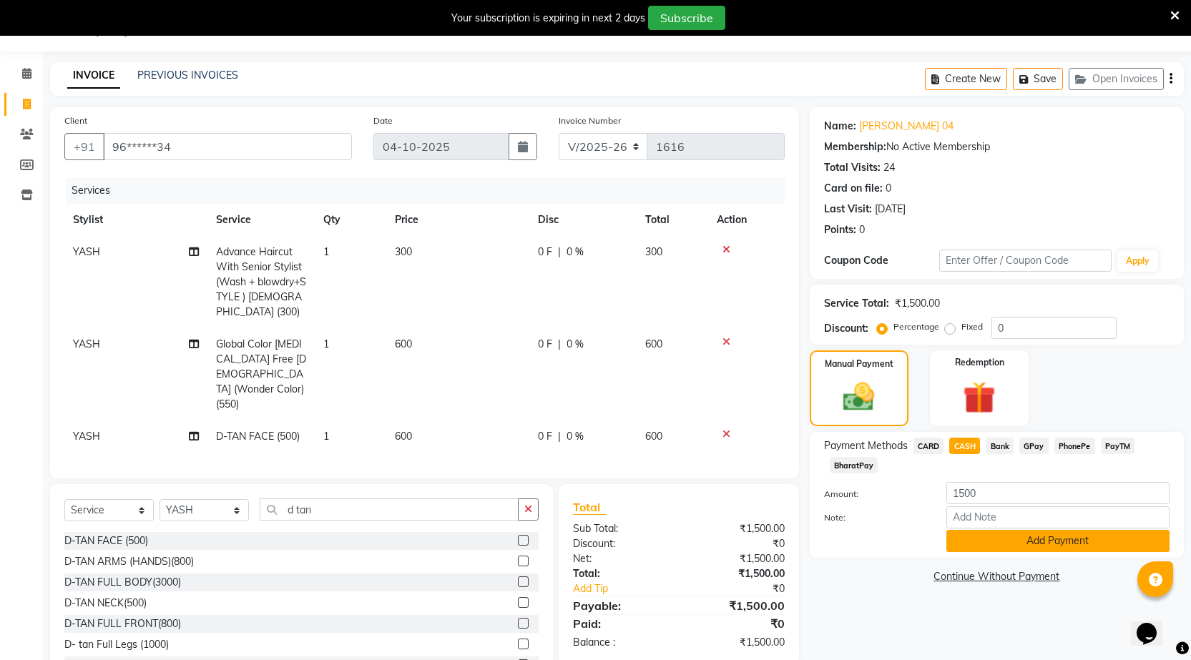 The height and width of the screenshot is (660, 1191). Describe the element at coordinates (583, 220) in the screenshot. I see `th: Disc` at that location.